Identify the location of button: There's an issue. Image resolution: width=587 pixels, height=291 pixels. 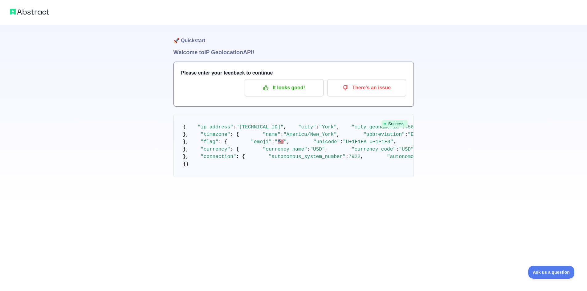
(367, 88).